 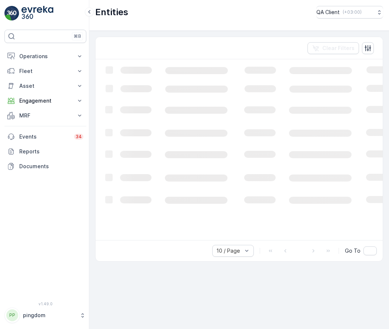 I want to click on button: MRF, so click(x=45, y=116).